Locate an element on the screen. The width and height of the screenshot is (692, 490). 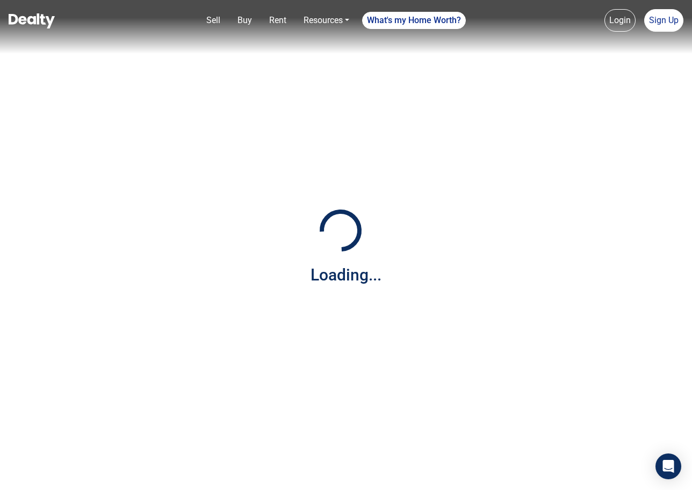
div: Open Intercom Messenger is located at coordinates (668, 466).